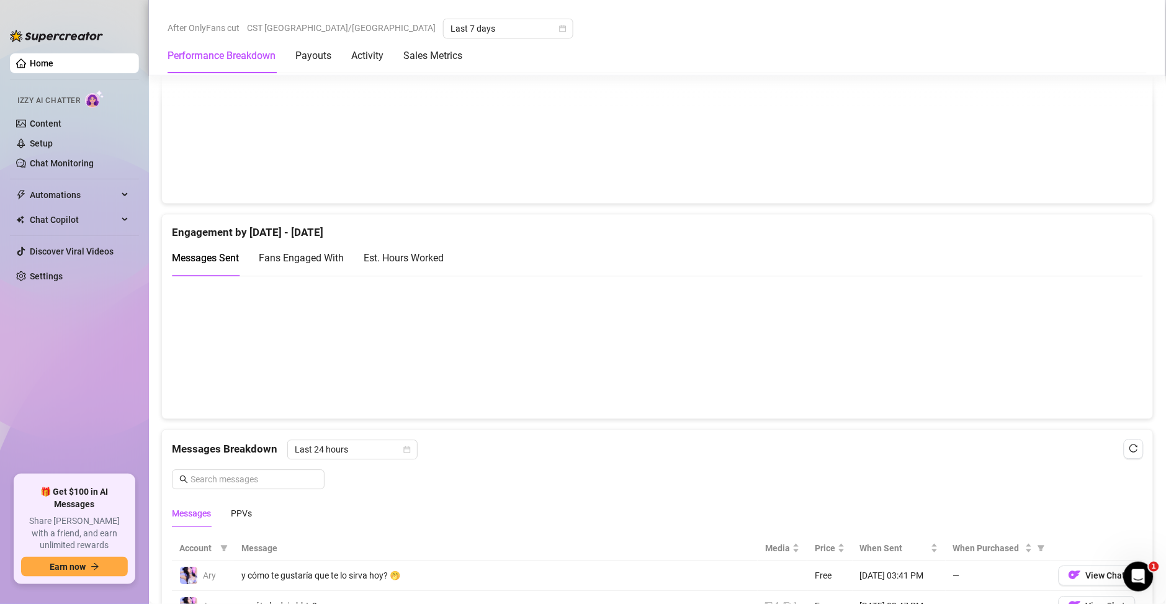  What do you see at coordinates (42, 63) in the screenshot?
I see `a: Home` at bounding box center [42, 63].